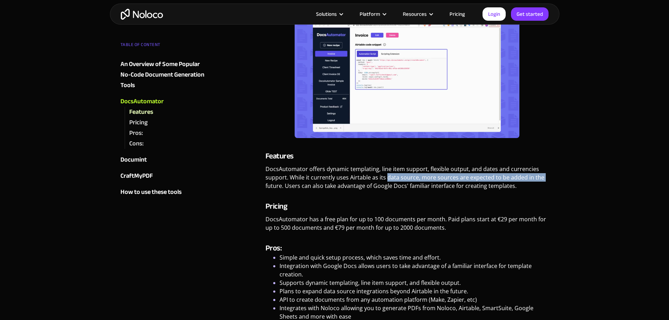  What do you see at coordinates (142, 101) in the screenshot?
I see `div: DocsAutomator` at bounding box center [142, 101].